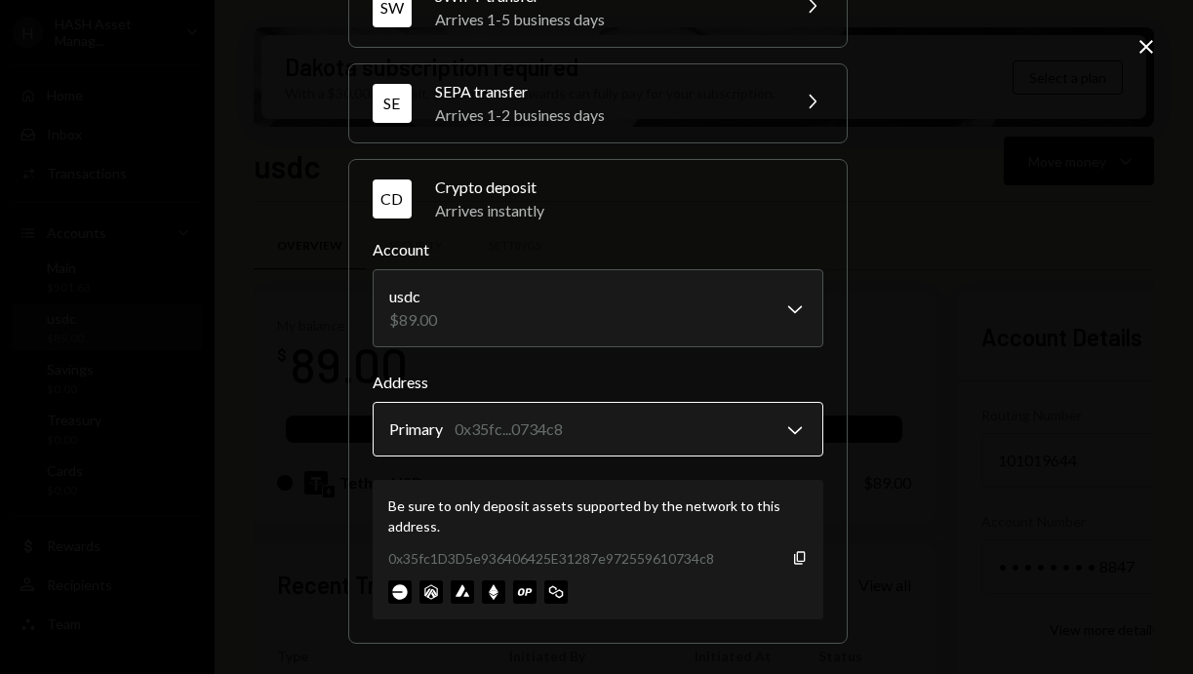 The height and width of the screenshot is (674, 1193). I want to click on label: Account, so click(598, 250).